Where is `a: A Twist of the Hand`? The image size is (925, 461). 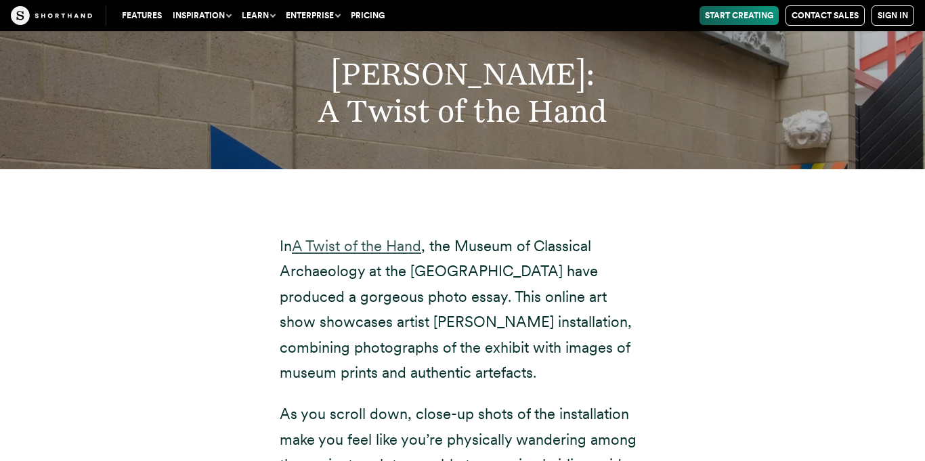 a: A Twist of the Hand is located at coordinates (356, 246).